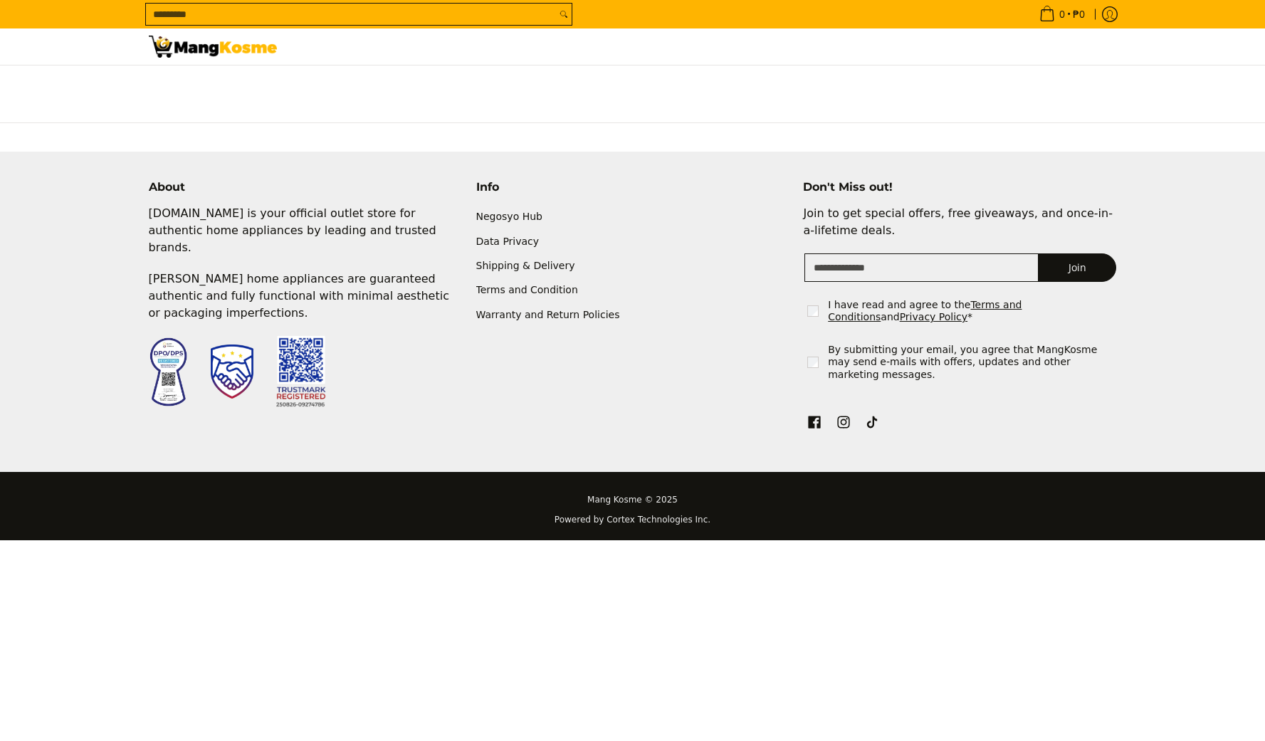 The width and height of the screenshot is (1265, 741). Describe the element at coordinates (1062, 14) in the screenshot. I see `span: 0` at that location.